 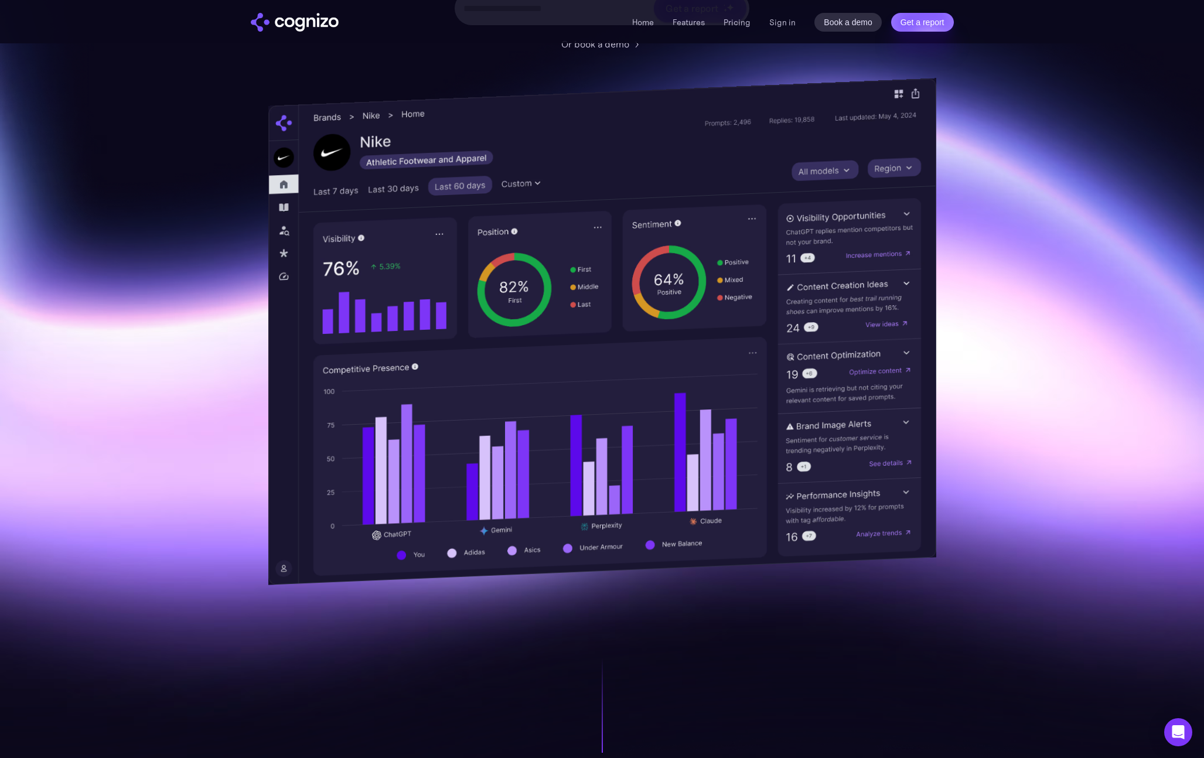 What do you see at coordinates (782, 22) in the screenshot?
I see `a: Sign in` at bounding box center [782, 22].